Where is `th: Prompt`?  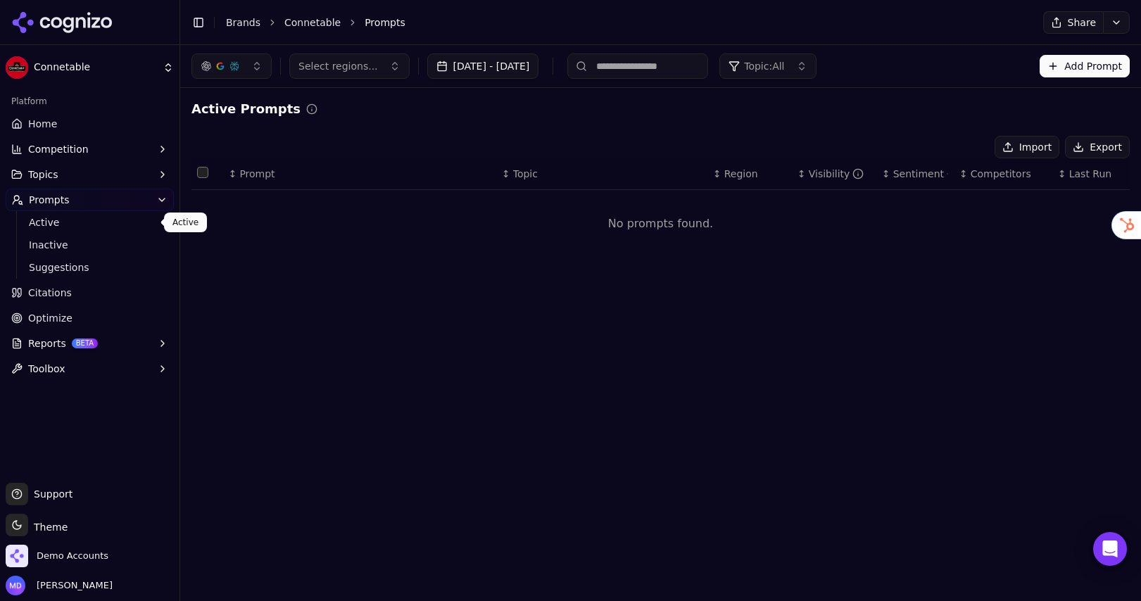
th: Prompt is located at coordinates (360, 174).